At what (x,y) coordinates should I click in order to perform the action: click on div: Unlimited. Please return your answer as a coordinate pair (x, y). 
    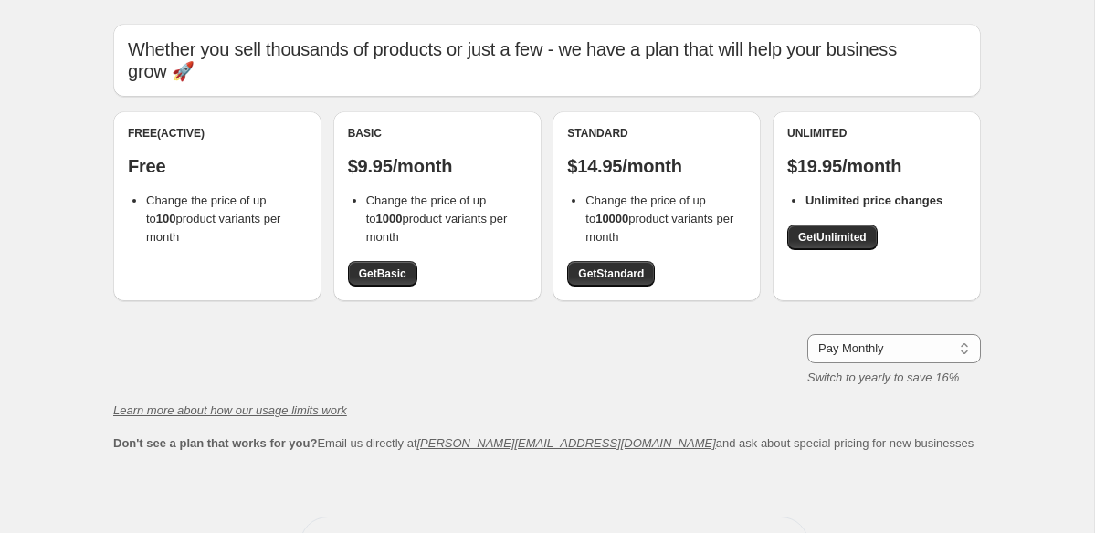
    Looking at the image, I should click on (877, 133).